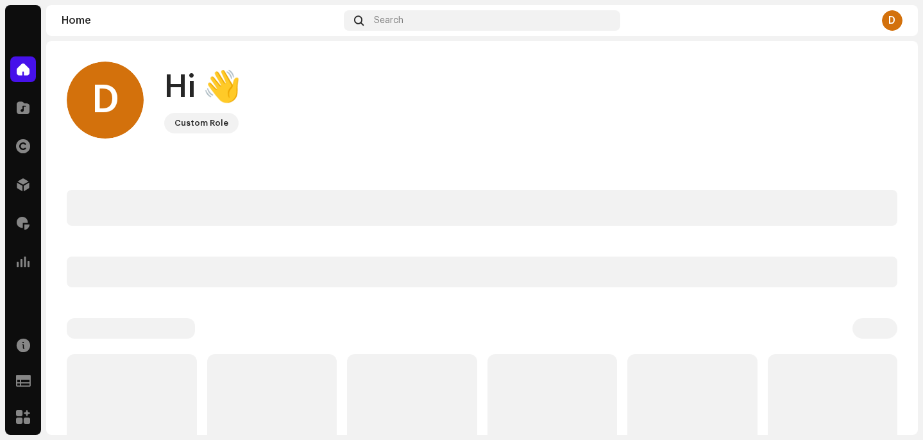 The image size is (923, 440). Describe the element at coordinates (201, 123) in the screenshot. I see `div: Custom Role` at that location.